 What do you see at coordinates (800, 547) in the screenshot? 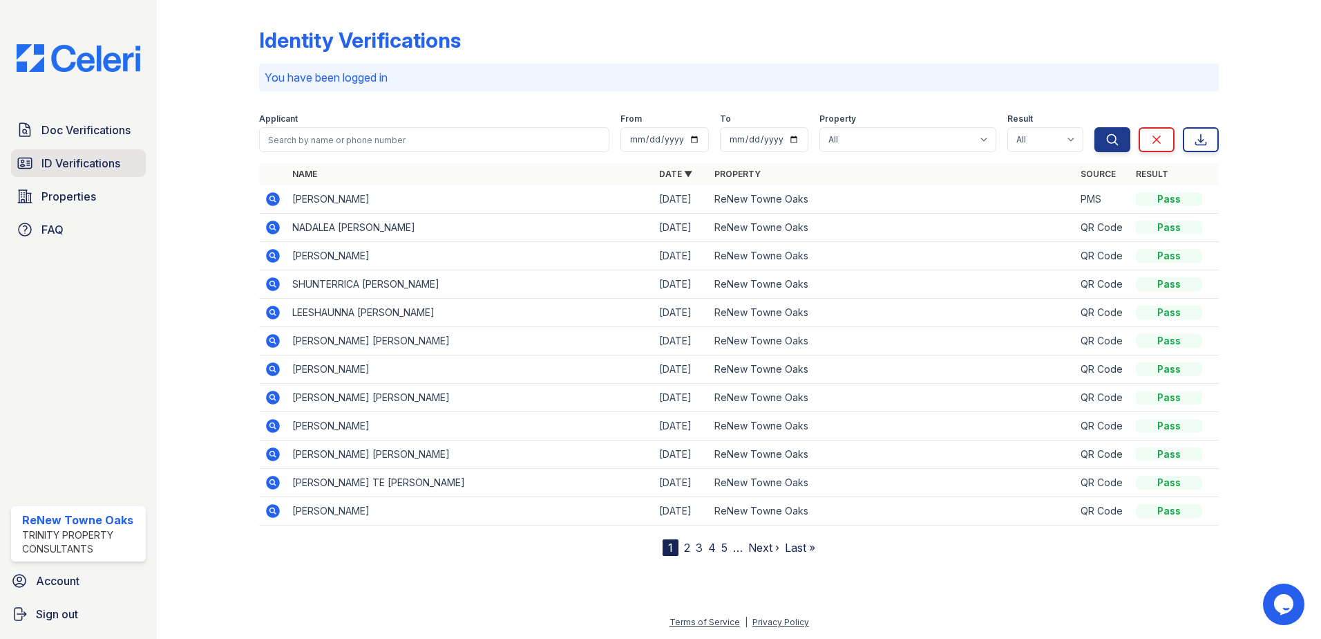
I see `a: Last »` at bounding box center [800, 547].